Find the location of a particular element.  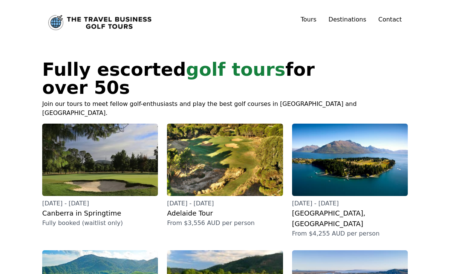

a: Contact is located at coordinates (390, 20).